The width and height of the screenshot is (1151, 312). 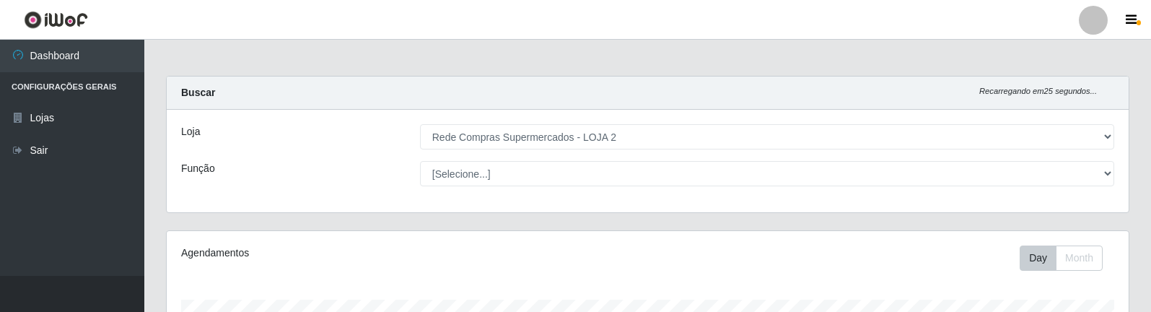 What do you see at coordinates (369, 253) in the screenshot?
I see `div: Agendamentos` at bounding box center [369, 253].